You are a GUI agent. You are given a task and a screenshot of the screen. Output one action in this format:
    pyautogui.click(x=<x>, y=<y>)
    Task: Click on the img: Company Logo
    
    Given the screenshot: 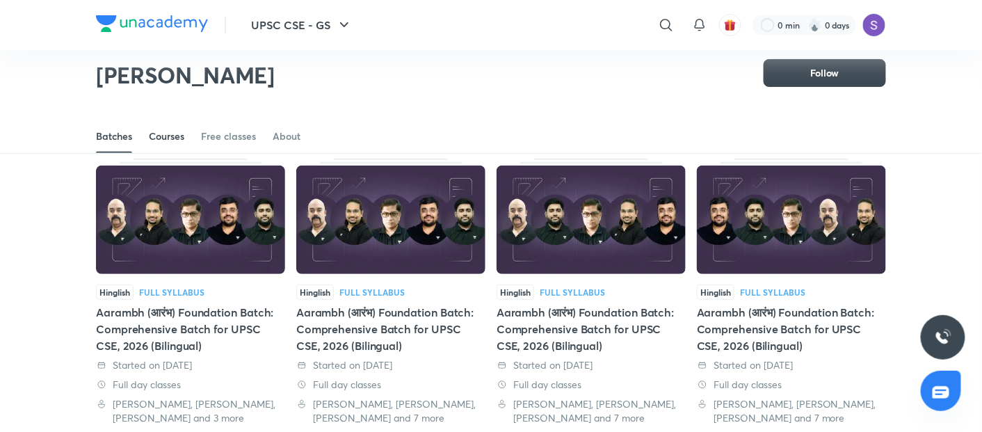 What is the action you would take?
    pyautogui.click(x=152, y=24)
    